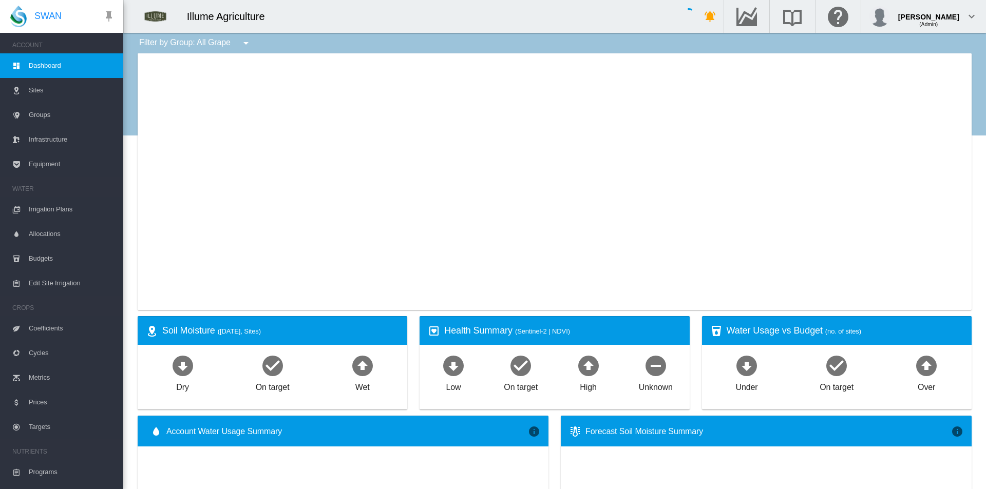  Describe the element at coordinates (18, 16) in the screenshot. I see `img: SWAN-Landscape-Logo-Colour-drop.png` at that location.